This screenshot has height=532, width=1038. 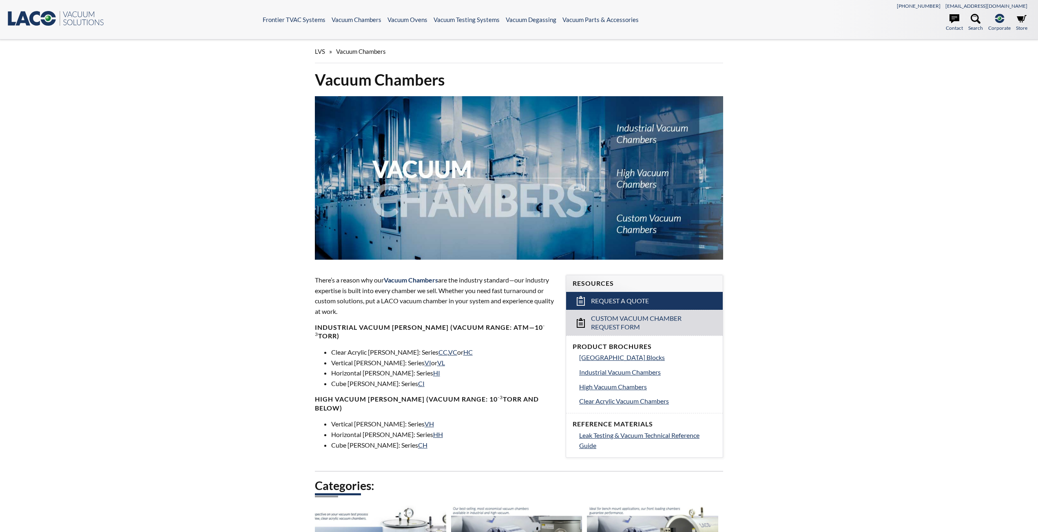 What do you see at coordinates (1022, 23) in the screenshot?
I see `a: Store` at bounding box center [1022, 23].